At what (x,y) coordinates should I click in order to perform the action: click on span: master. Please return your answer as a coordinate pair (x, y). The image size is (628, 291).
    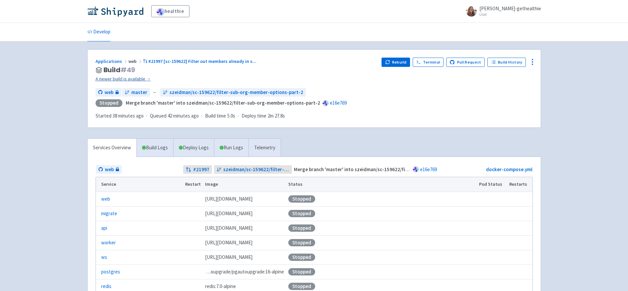
    Looking at the image, I should click on (139, 92).